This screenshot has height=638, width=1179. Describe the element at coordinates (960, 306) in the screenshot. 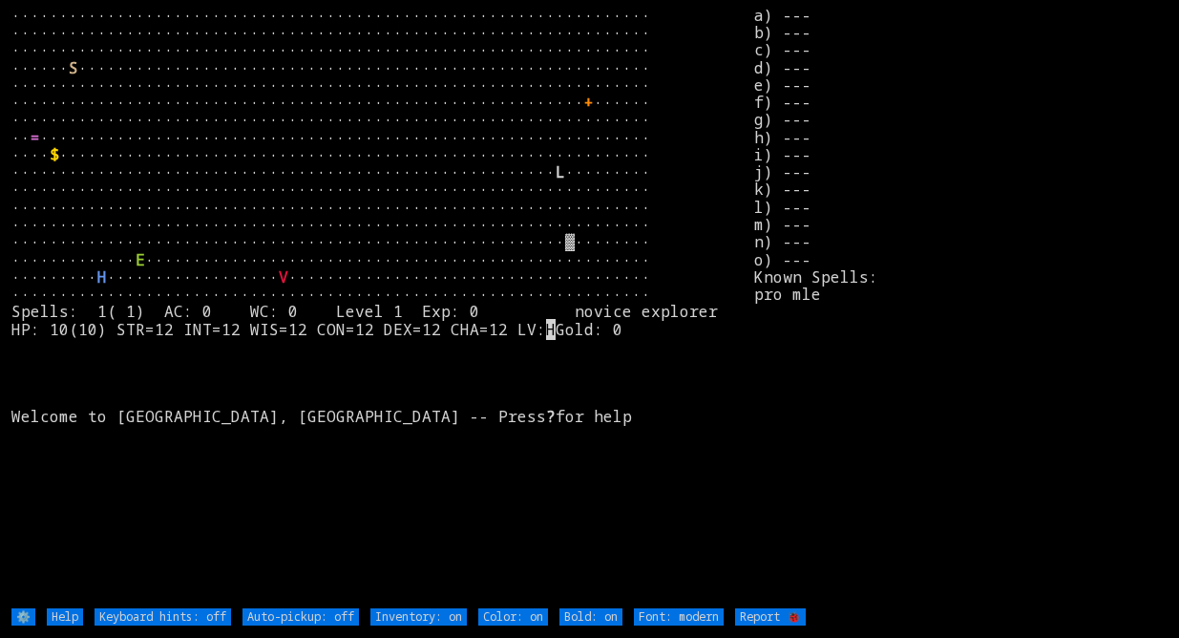

I see `stats: a) --- b) --- c) --- d) --- e) --- f) --- g) --- h) --- i) --- j) --- k) --- l) --- m) --- n) ---...` at that location.